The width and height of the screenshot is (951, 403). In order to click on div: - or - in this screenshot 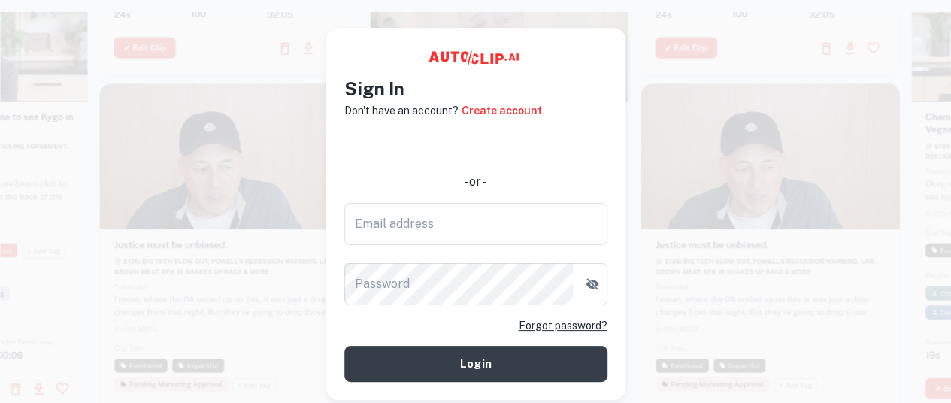, I will do `click(476, 182)`.